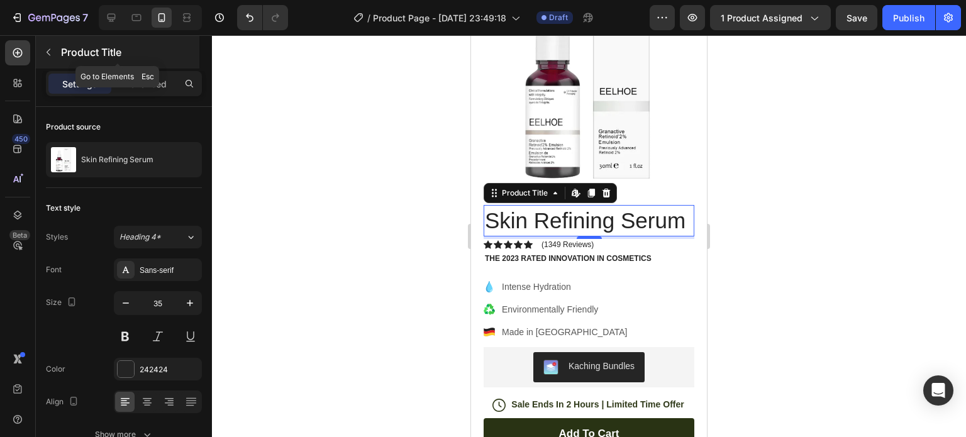 Image resolution: width=966 pixels, height=437 pixels. Describe the element at coordinates (129, 52) in the screenshot. I see `p: Product Title` at that location.